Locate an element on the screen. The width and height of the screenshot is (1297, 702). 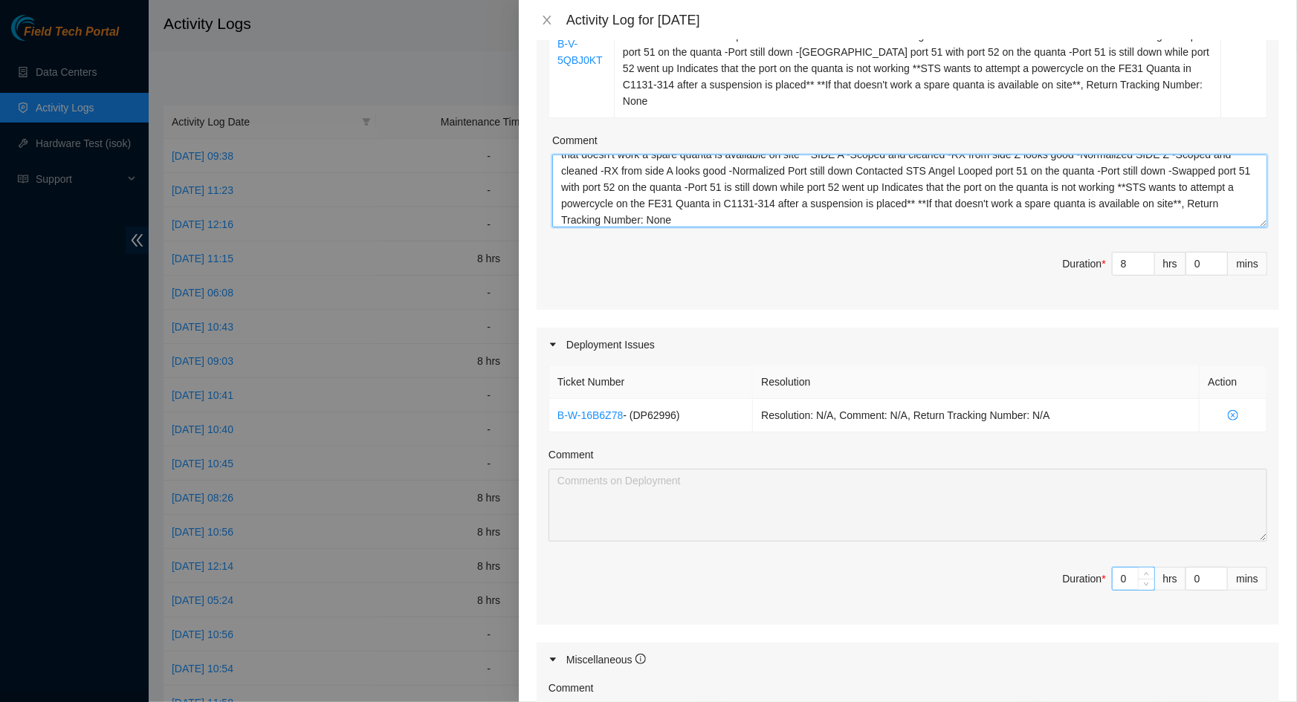
th: Ticket Number is located at coordinates (651, 382).